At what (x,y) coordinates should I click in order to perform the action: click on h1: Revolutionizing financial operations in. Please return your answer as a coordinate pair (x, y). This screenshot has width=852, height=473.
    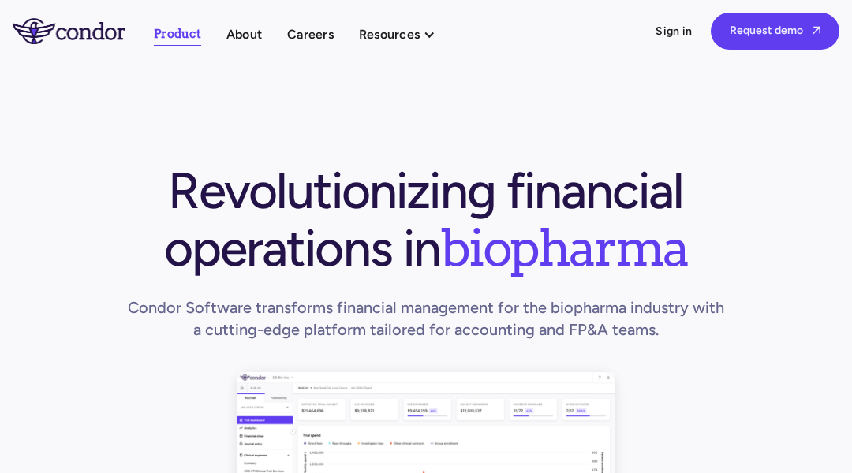
    Looking at the image, I should click on (426, 219).